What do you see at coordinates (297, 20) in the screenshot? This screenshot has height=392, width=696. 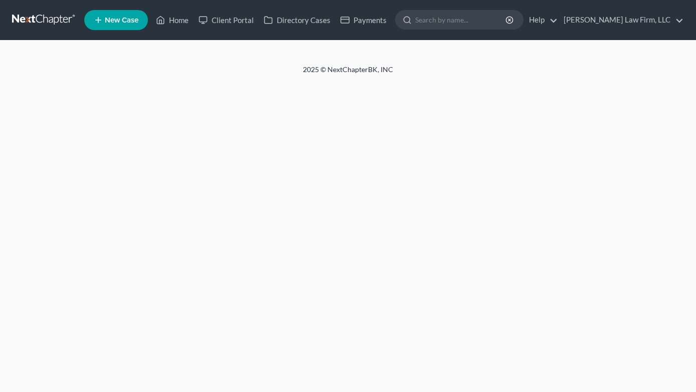 I see `a: Directory Cases` at bounding box center [297, 20].